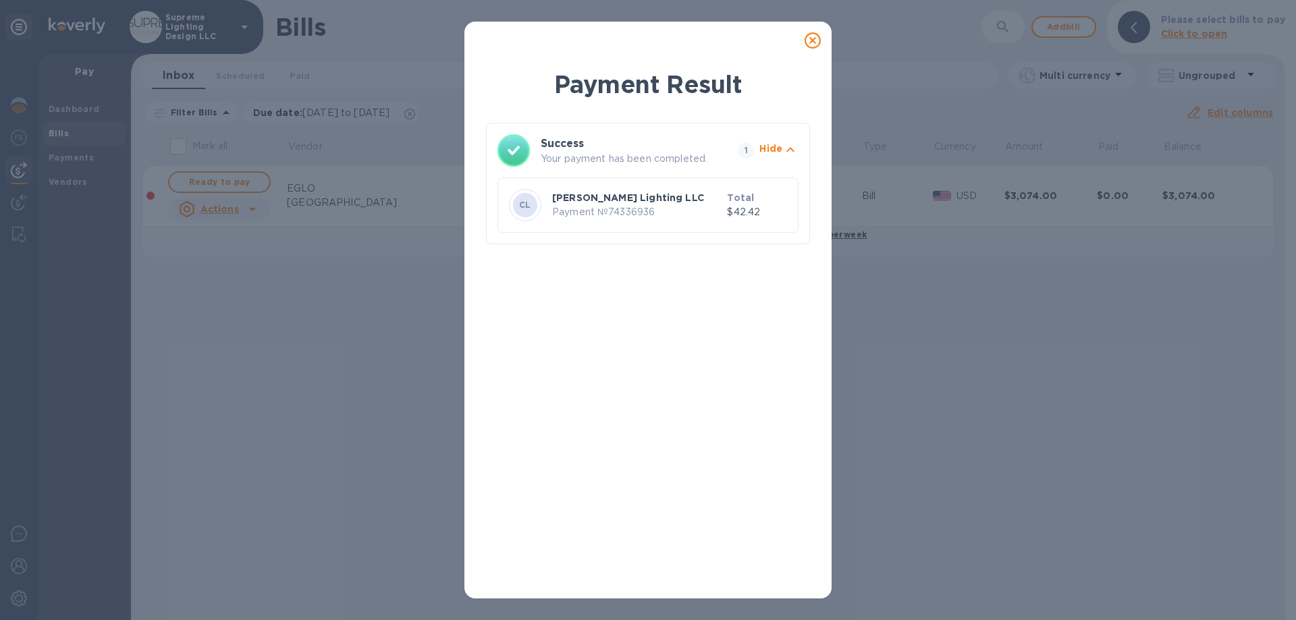  I want to click on h3: Success, so click(627, 144).